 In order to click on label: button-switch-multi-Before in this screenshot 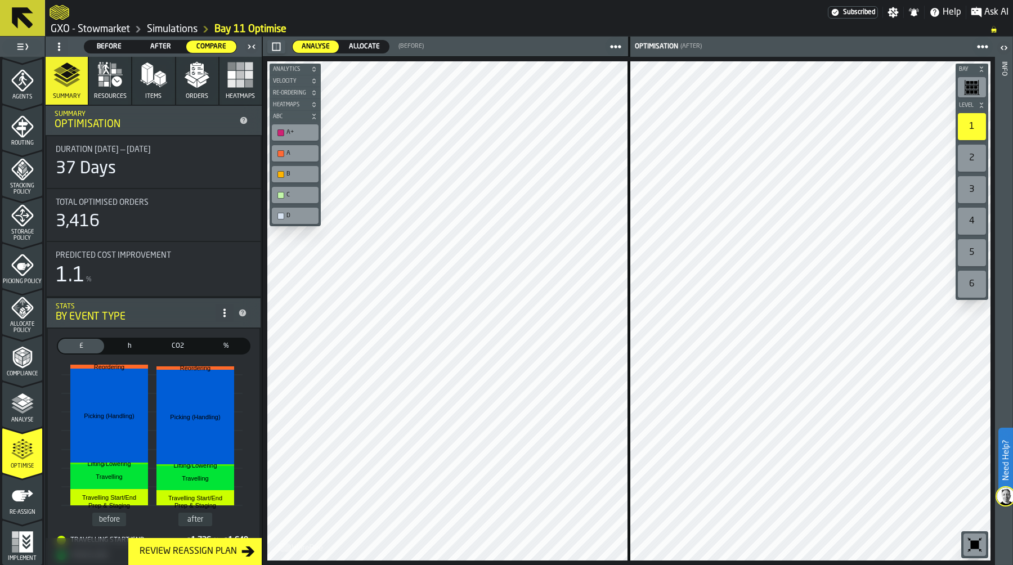, I will do `click(109, 47)`.